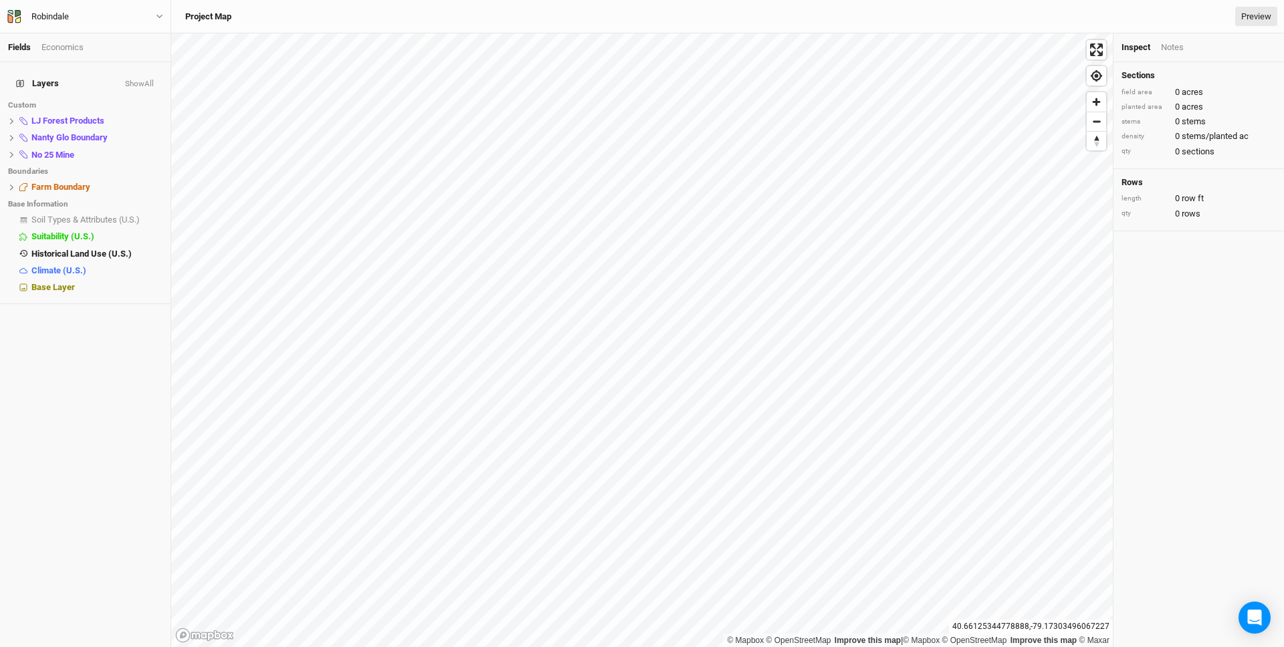  What do you see at coordinates (205, 635) in the screenshot?
I see `a: Mapbox logo` at bounding box center [205, 635].